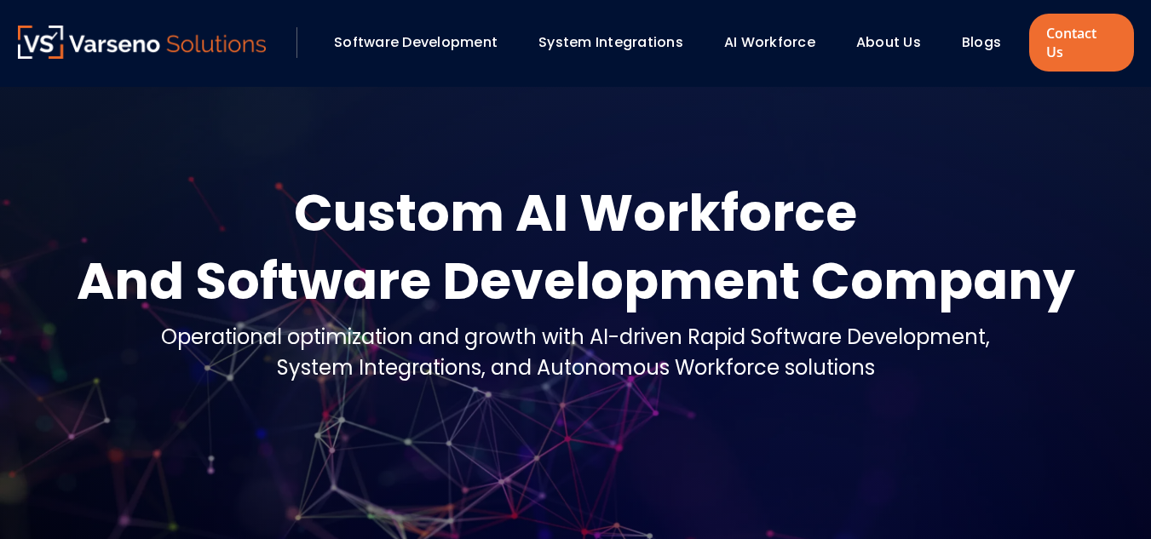 The image size is (1151, 539). What do you see at coordinates (619, 43) in the screenshot?
I see `div: System Integrations` at bounding box center [619, 43].